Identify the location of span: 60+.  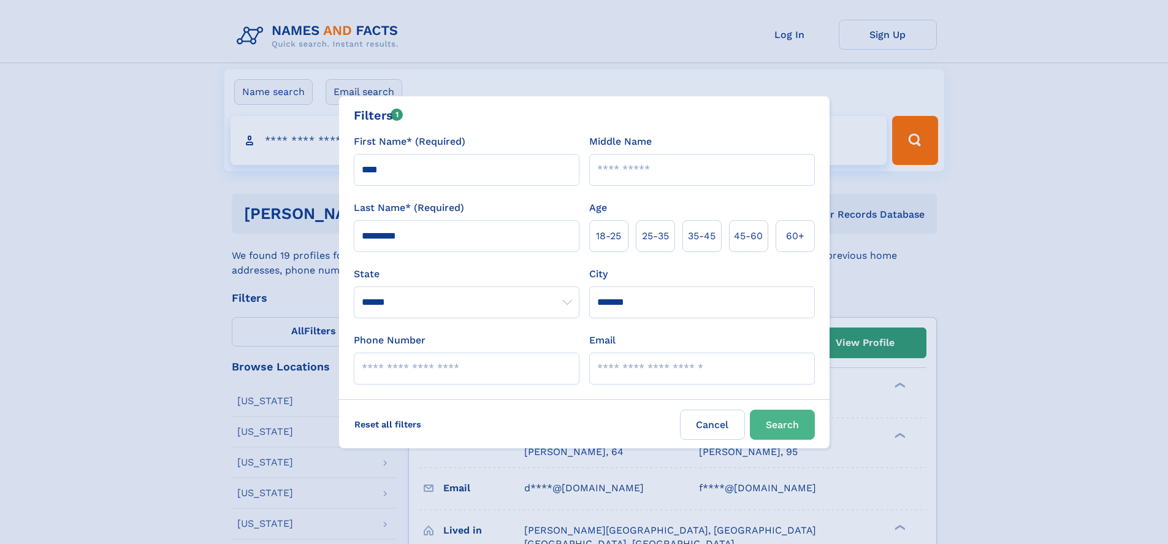
(795, 236).